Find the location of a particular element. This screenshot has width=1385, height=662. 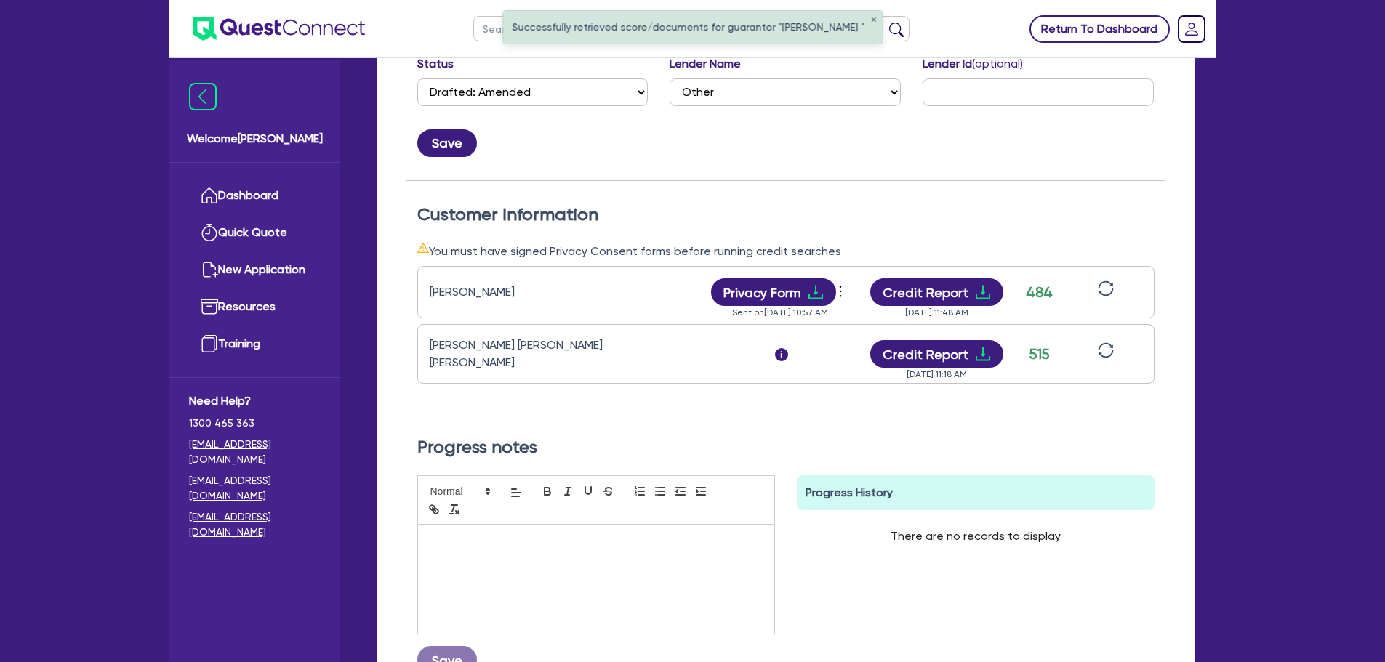

span: (optional) is located at coordinates (997, 63).